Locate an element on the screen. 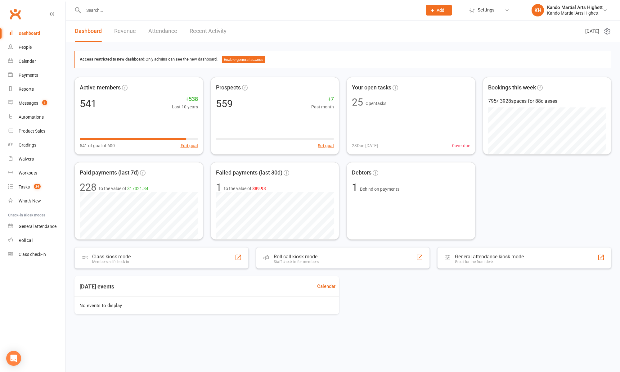 This screenshot has height=372, width=620. span: +538 is located at coordinates (185, 99).